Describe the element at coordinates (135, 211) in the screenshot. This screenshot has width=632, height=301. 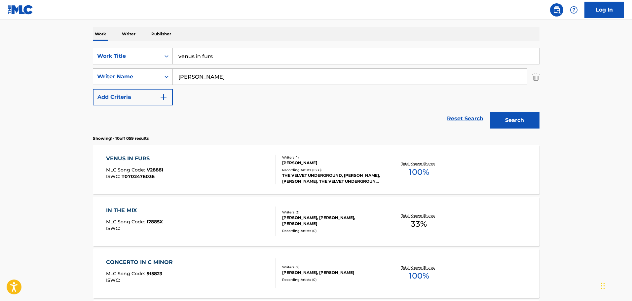
I see `div: IN THE MIX` at that location.